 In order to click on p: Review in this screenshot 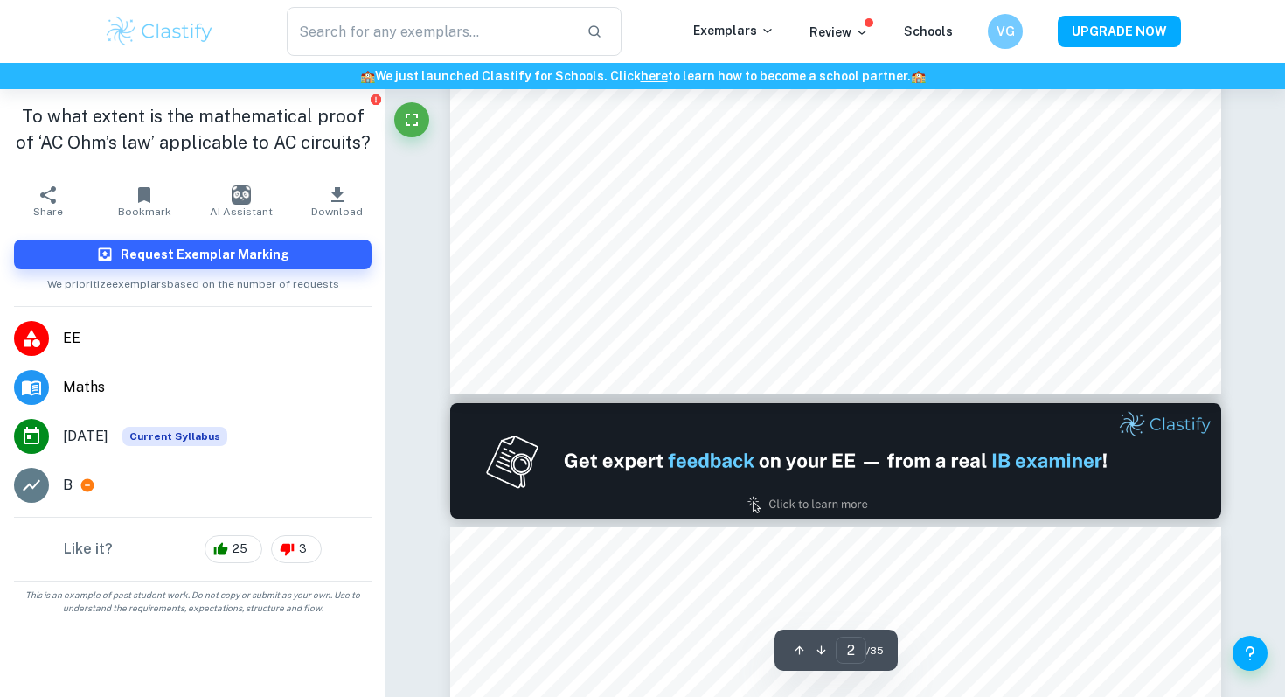, I will do `click(839, 32)`.